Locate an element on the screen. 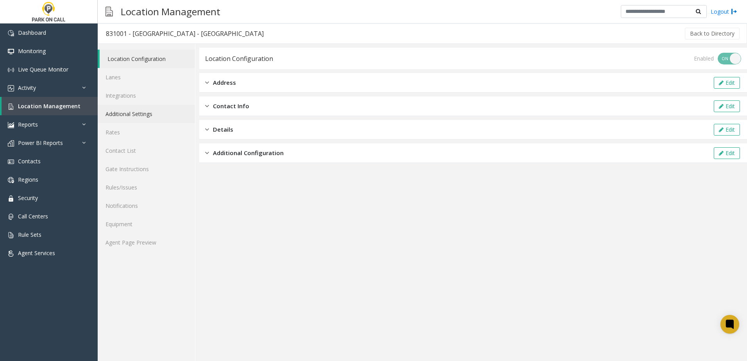 This screenshot has height=361, width=747. span: Activity is located at coordinates (27, 87).